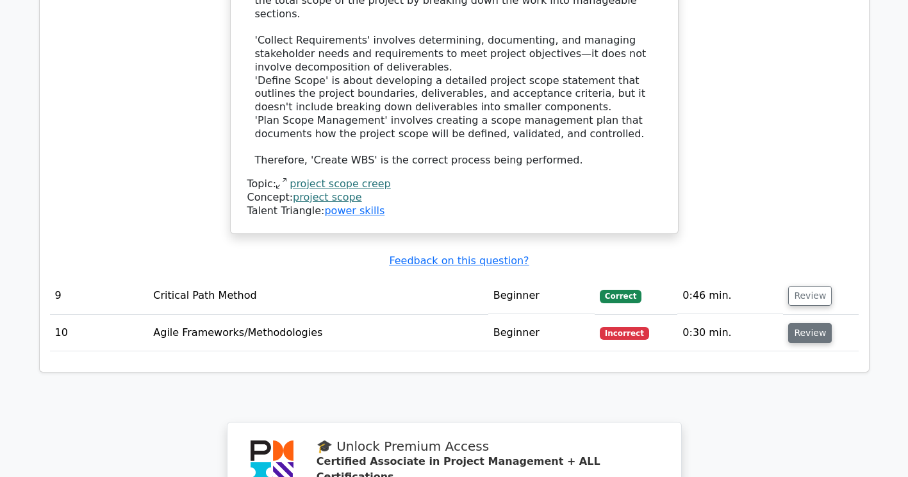 Image resolution: width=908 pixels, height=477 pixels. I want to click on a: project scope, so click(328, 197).